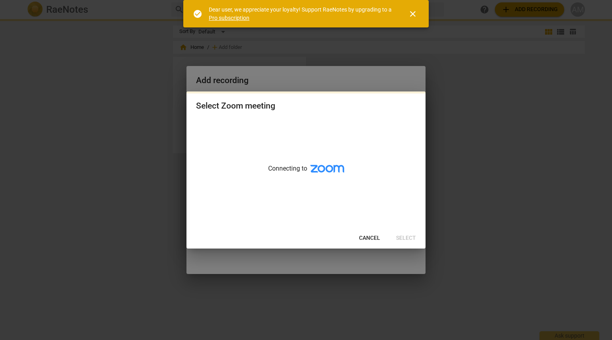 This screenshot has height=340, width=612. Describe the element at coordinates (412, 14) in the screenshot. I see `span: close` at that location.